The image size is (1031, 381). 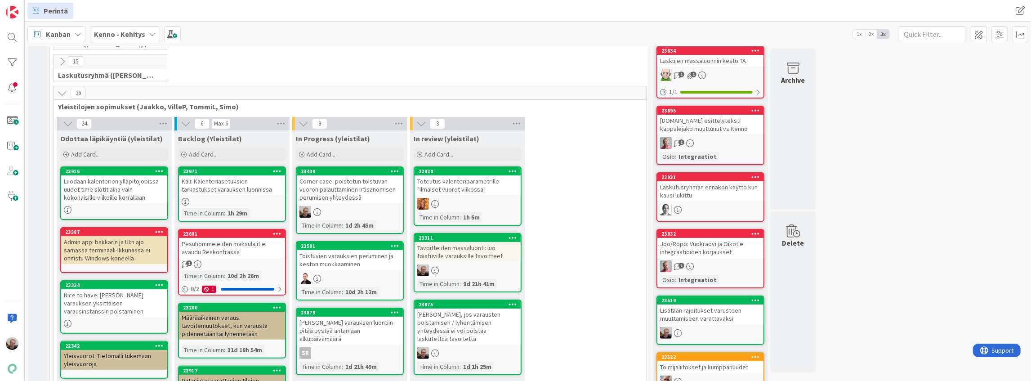 What do you see at coordinates (712, 357) in the screenshot?
I see `div: 23522` at bounding box center [712, 357].